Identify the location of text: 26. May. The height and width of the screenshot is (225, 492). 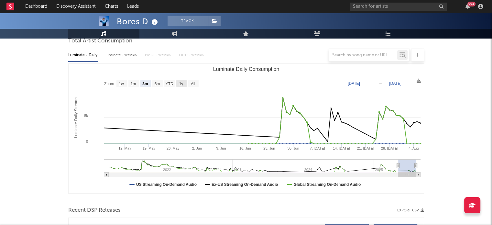
(173, 148).